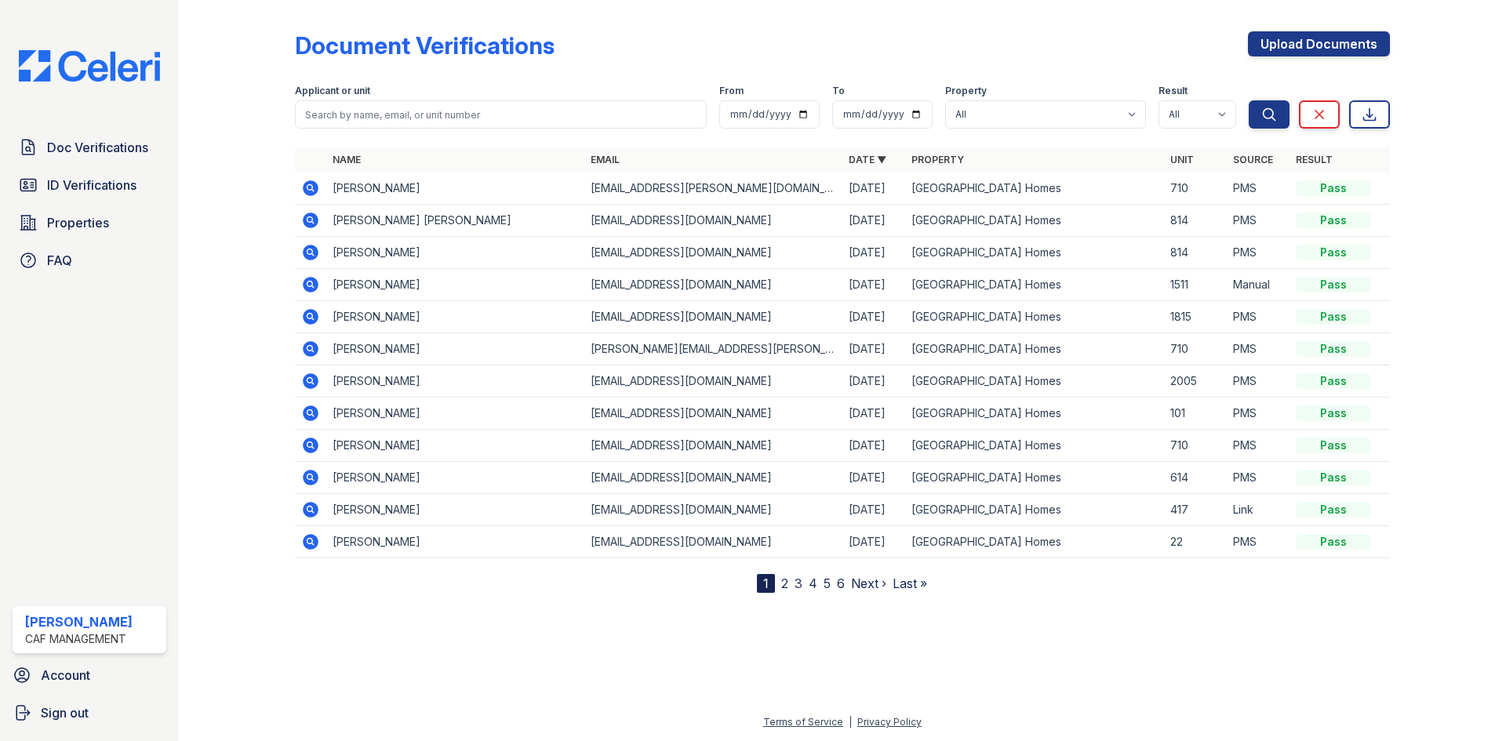  I want to click on span: FAQ, so click(60, 260).